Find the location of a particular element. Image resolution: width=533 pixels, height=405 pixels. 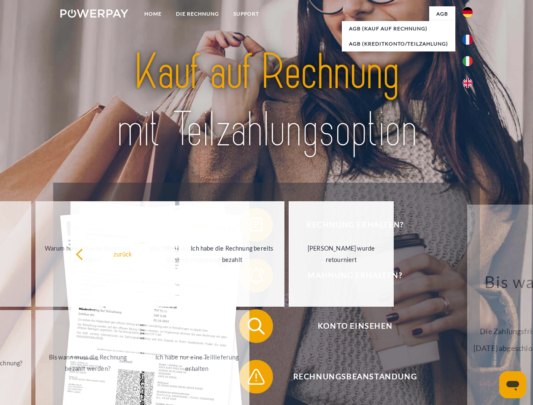

button: Rechnungsbeanstandung is located at coordinates (349, 377).